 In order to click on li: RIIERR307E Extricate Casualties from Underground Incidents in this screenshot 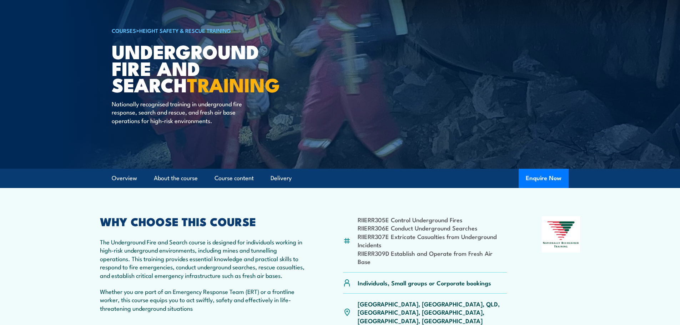, I will do `click(432, 241)`.